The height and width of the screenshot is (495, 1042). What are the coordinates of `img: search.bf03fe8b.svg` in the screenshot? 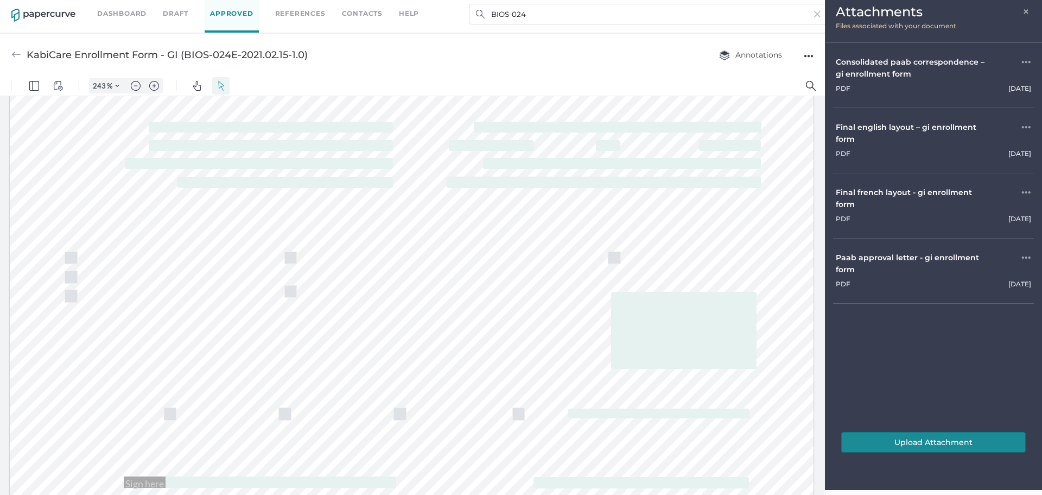 It's located at (480, 14).